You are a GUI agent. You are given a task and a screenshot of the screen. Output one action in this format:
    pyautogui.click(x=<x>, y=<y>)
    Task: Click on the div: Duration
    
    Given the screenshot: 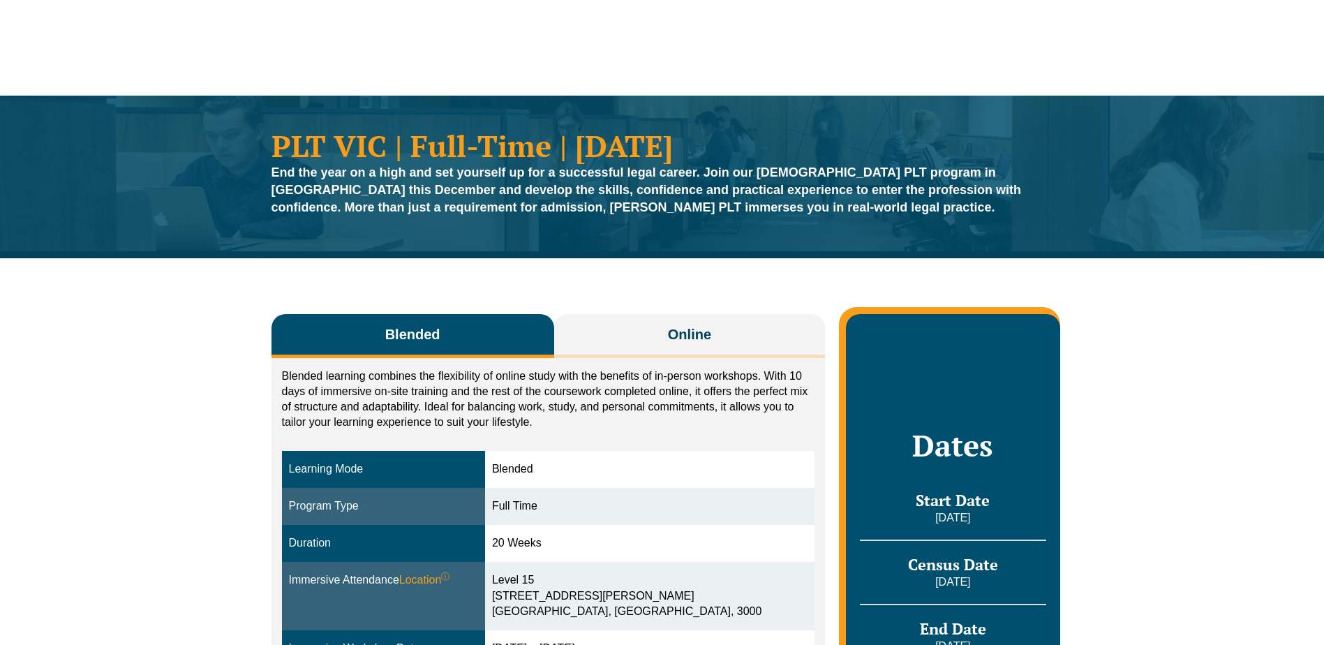 What is the action you would take?
    pyautogui.click(x=383, y=543)
    